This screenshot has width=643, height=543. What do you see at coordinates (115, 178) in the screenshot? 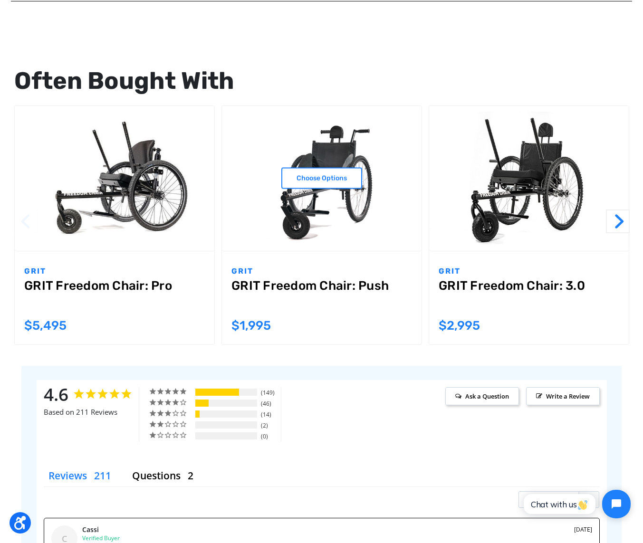
I see `img: GRIT Freedom Chair Pro: the Pro model shown including contoured Invacare Matrx seatback, Spinergy...` at bounding box center [115, 178].